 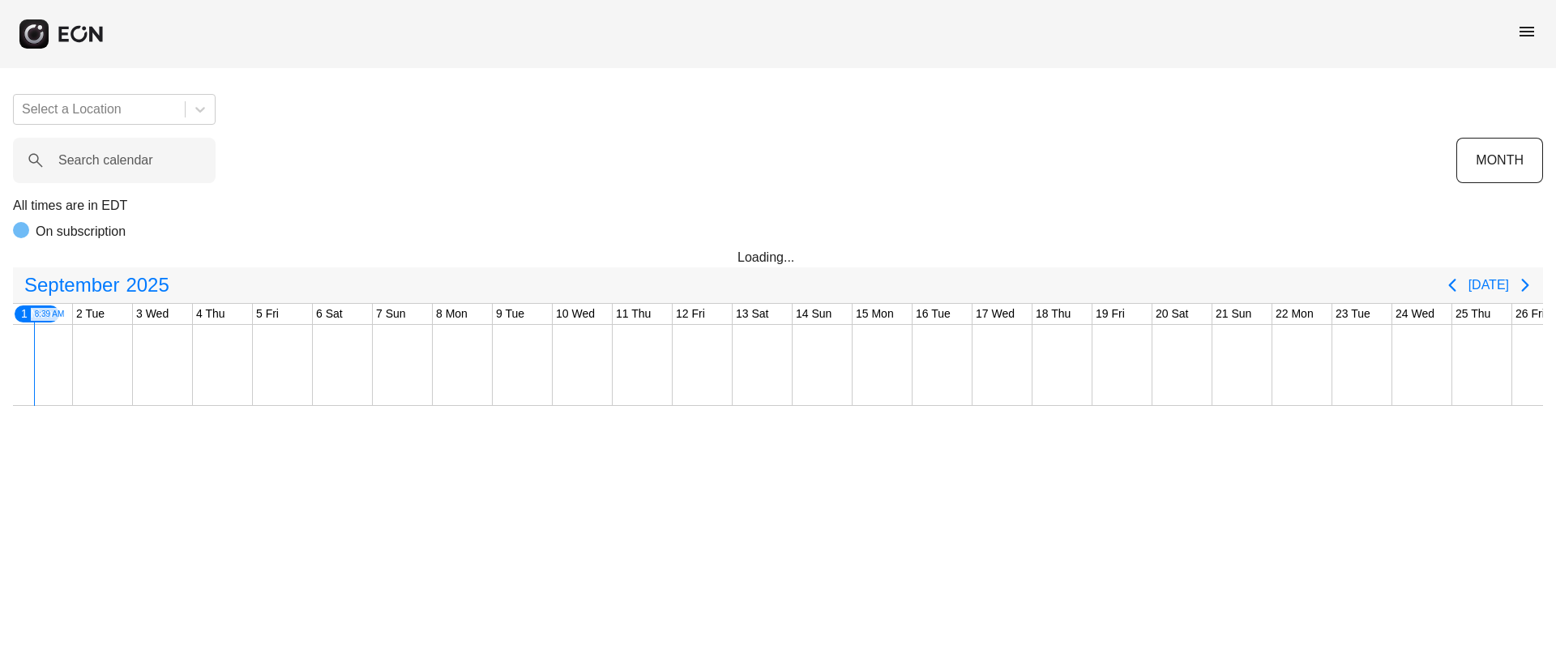 What do you see at coordinates (90, 314) in the screenshot?
I see `div: 2 Tue` at bounding box center [90, 314].